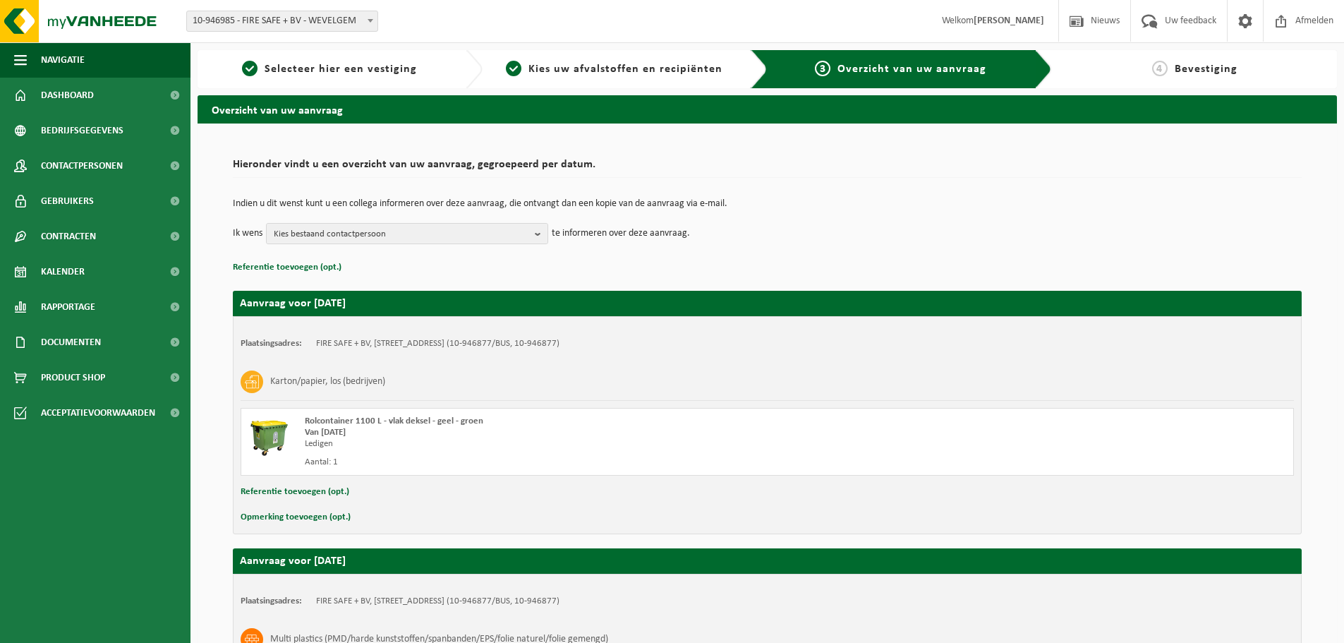 The width and height of the screenshot is (1344, 643). What do you see at coordinates (327, 382) in the screenshot?
I see `h3: Karton/papier, los (bedrijven)` at bounding box center [327, 382].